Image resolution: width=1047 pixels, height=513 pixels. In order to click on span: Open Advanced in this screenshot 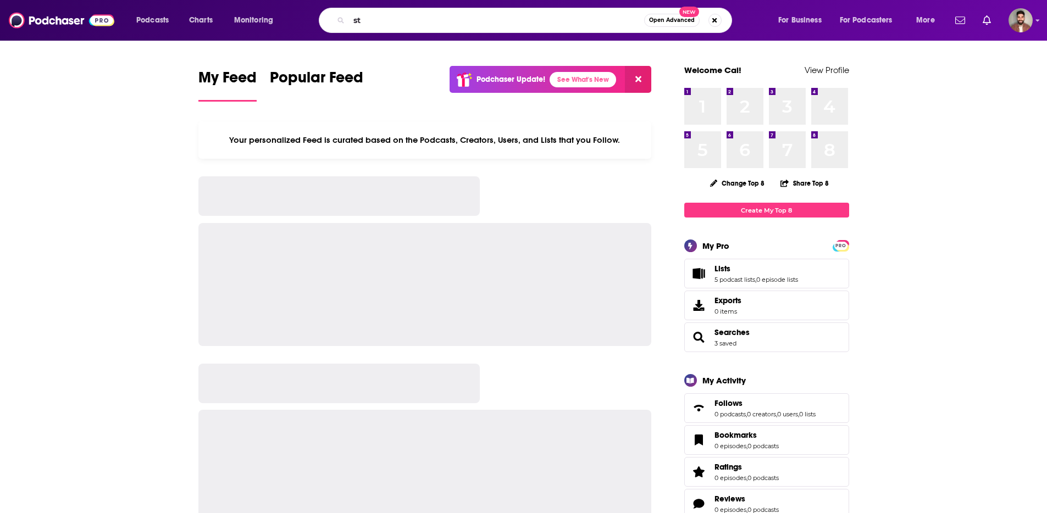, I will do `click(672, 20)`.